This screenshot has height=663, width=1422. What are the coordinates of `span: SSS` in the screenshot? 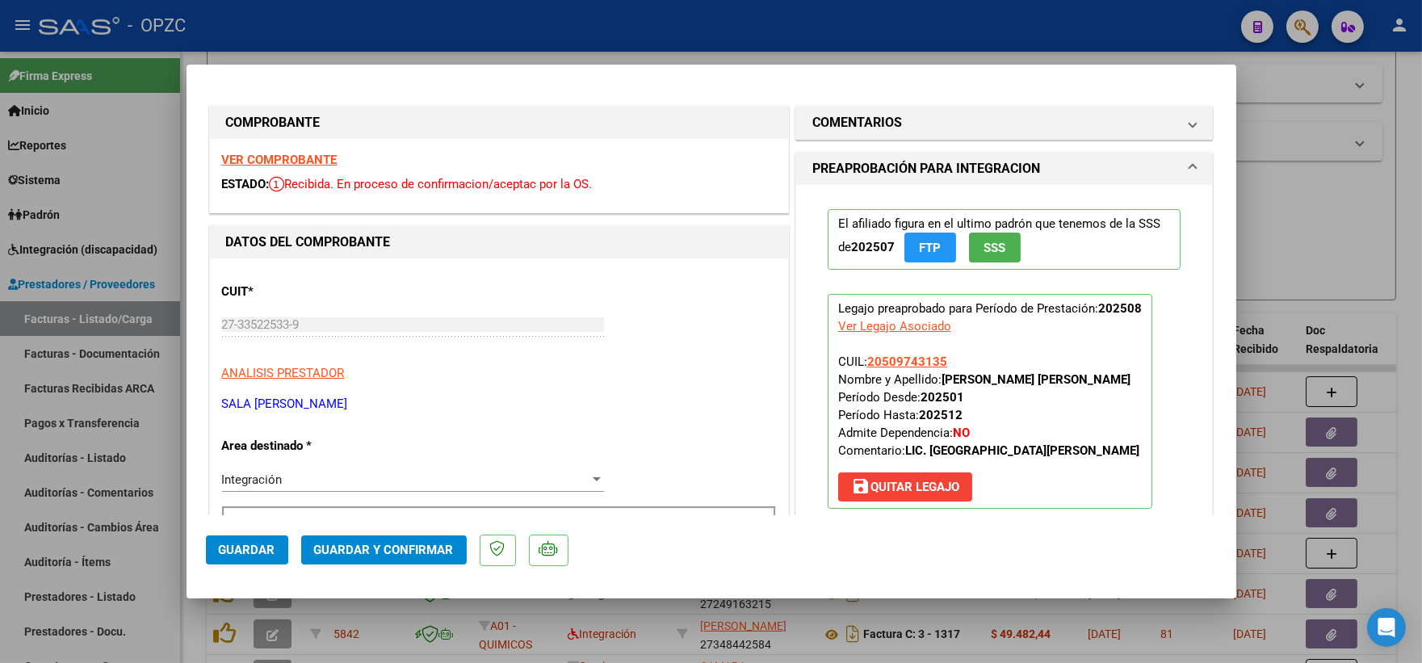 It's located at (994, 248).